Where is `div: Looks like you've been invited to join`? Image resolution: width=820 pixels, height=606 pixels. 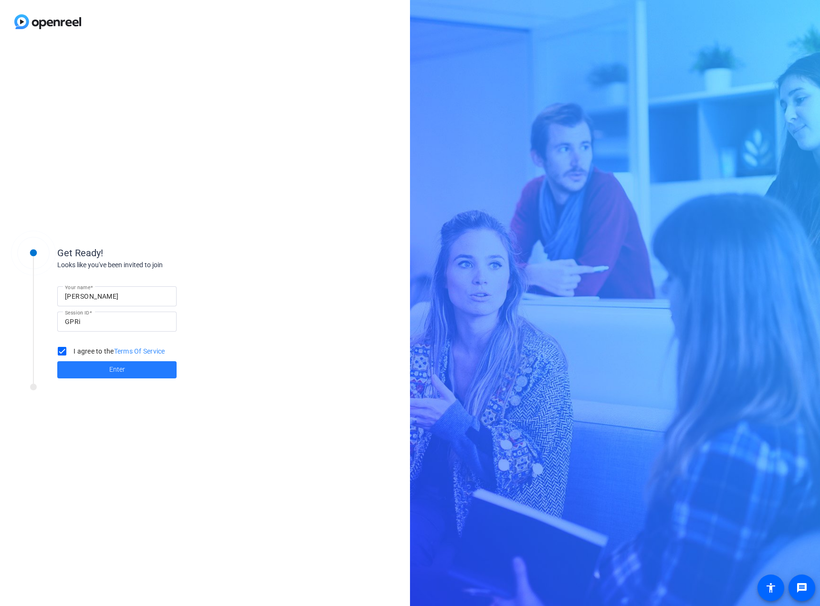
div: Looks like you've been invited to join is located at coordinates (153, 265).